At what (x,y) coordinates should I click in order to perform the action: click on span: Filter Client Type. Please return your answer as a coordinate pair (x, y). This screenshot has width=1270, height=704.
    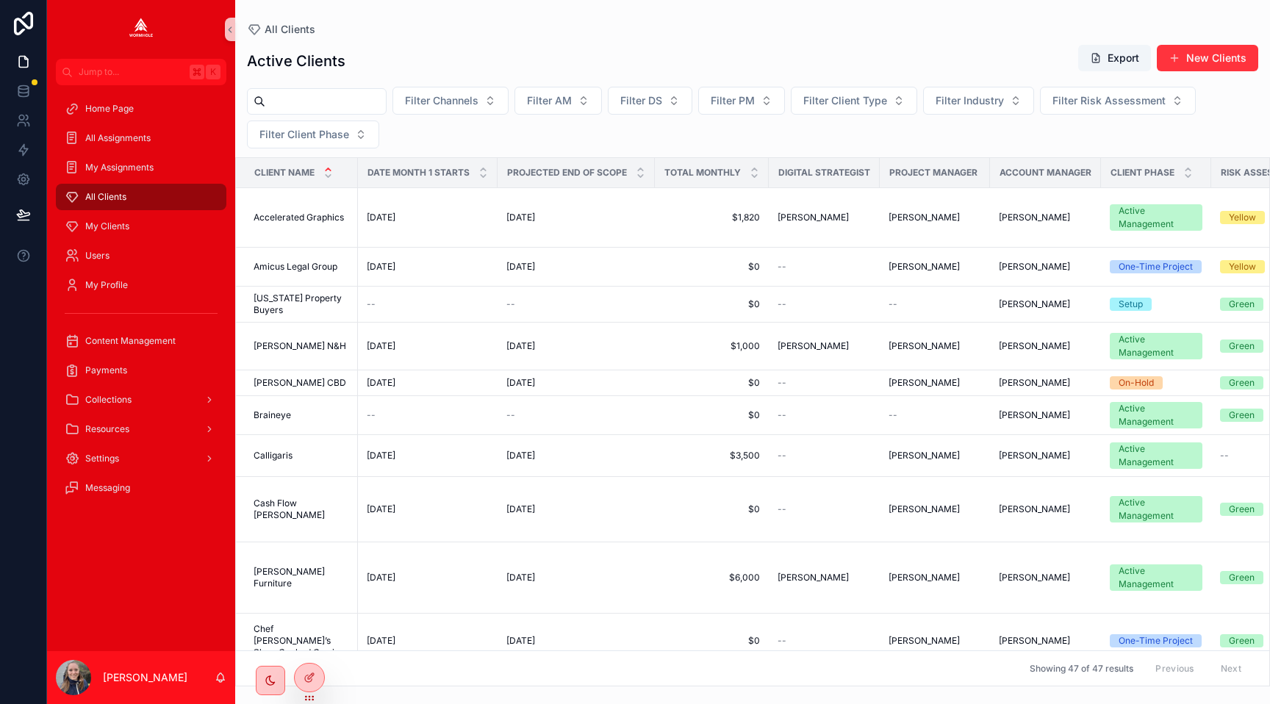
    Looking at the image, I should click on (845, 101).